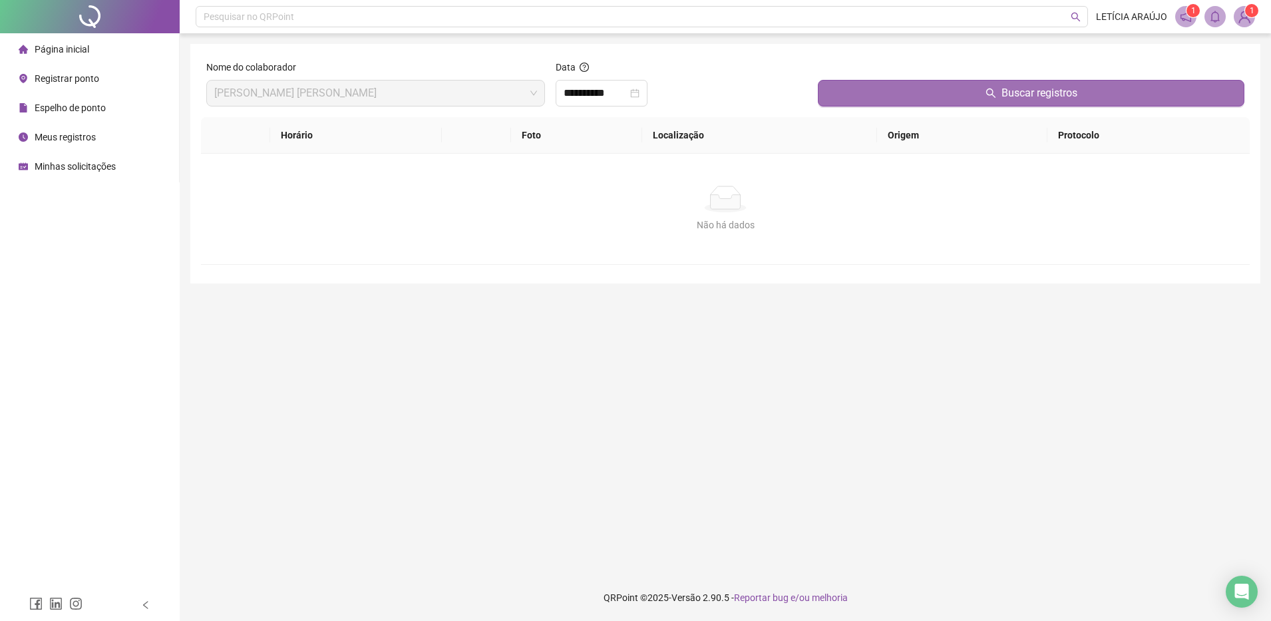 The height and width of the screenshot is (621, 1271). Describe the element at coordinates (146, 605) in the screenshot. I see `span: left` at that location.